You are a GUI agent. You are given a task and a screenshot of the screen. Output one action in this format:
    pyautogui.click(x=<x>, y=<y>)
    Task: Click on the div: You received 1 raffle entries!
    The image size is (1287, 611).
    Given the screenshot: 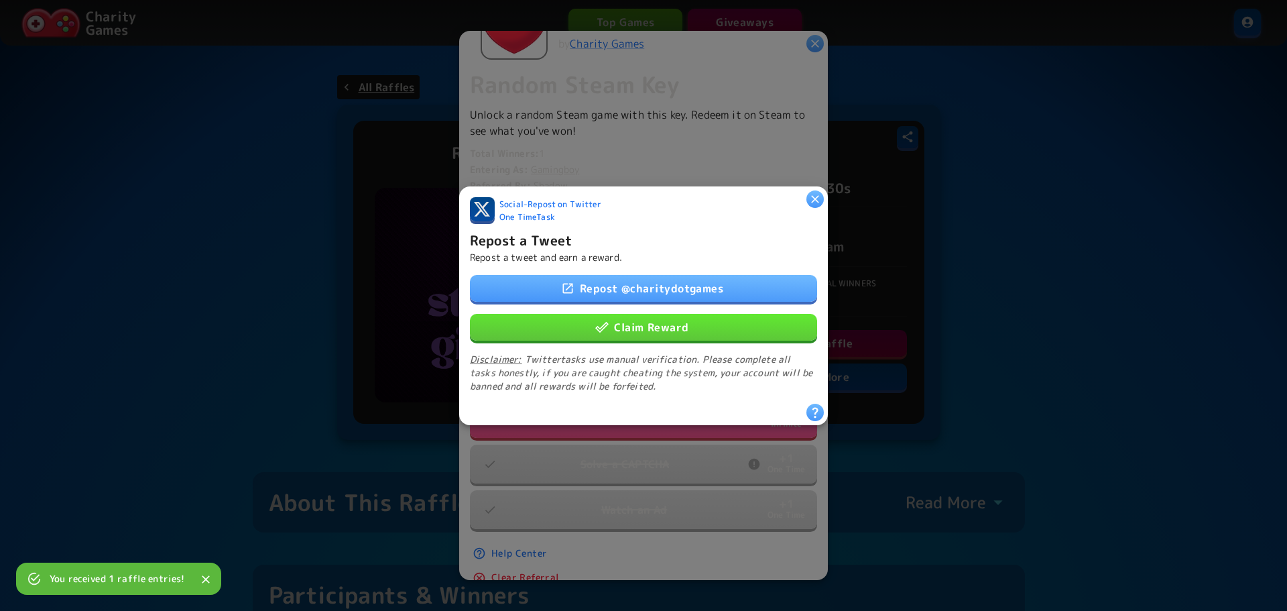 What is the action you would take?
    pyautogui.click(x=117, y=578)
    